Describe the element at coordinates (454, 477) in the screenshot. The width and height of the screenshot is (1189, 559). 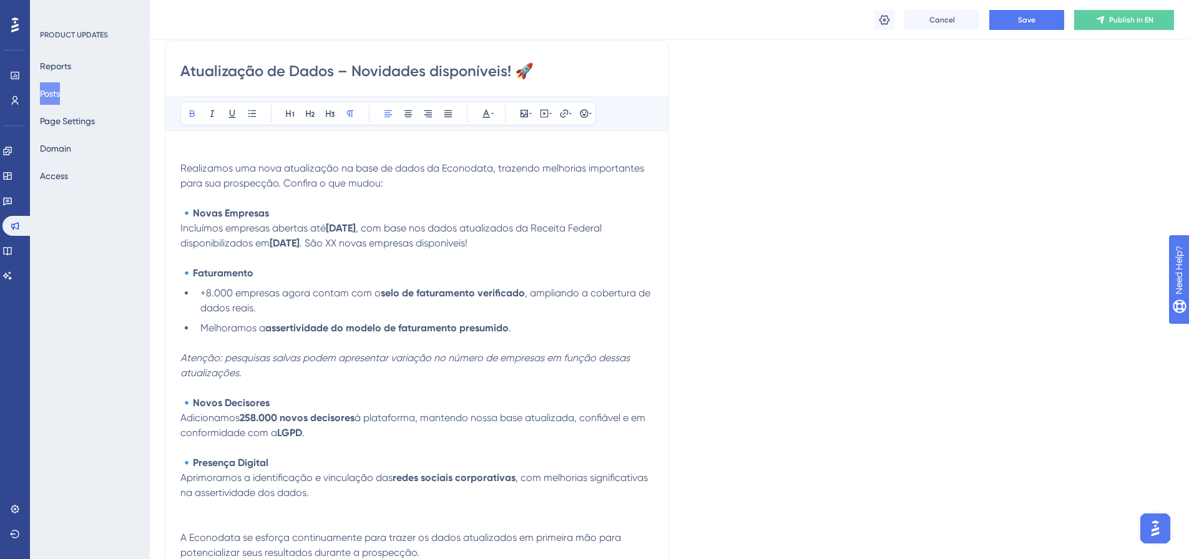
I see `strong: redes sociais corporativas` at that location.